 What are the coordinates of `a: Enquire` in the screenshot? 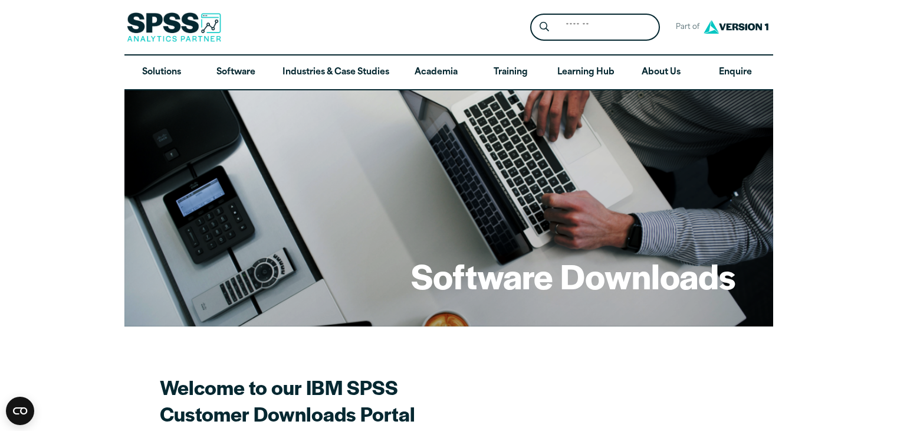 It's located at (736, 73).